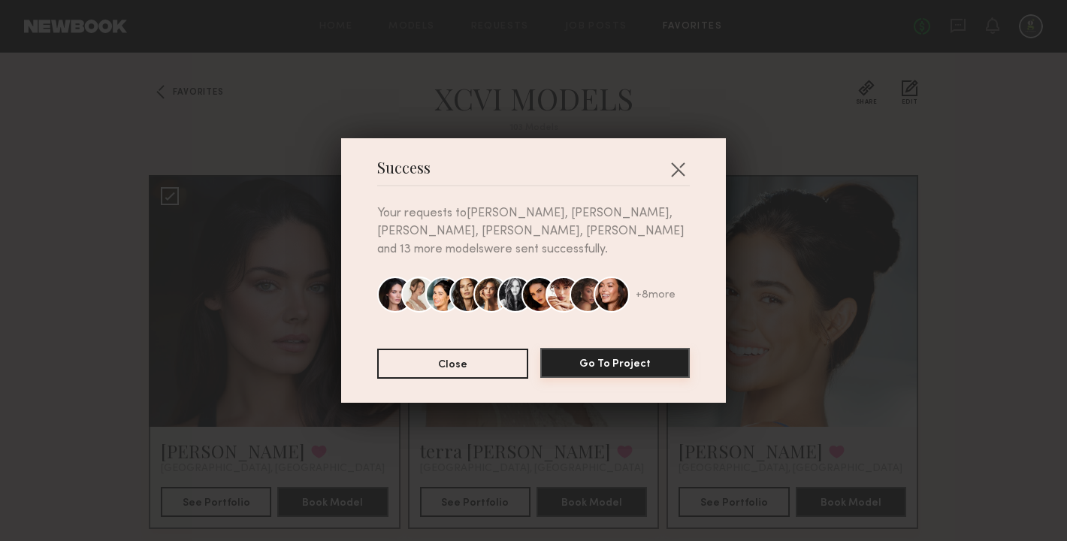  Describe the element at coordinates (615, 364) in the screenshot. I see `a: Go To Project` at that location.